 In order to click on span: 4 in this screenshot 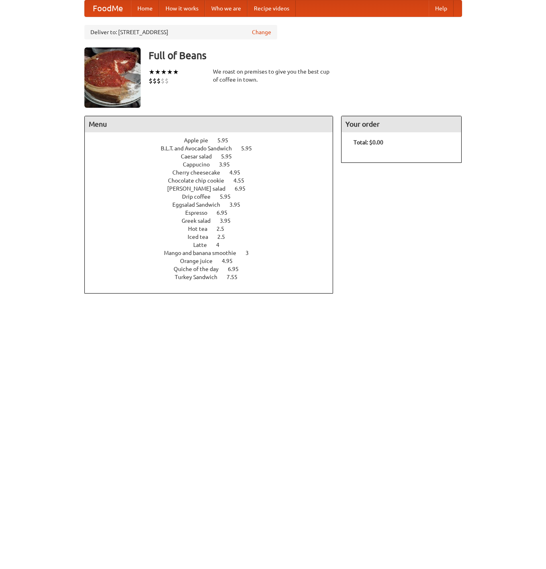, I will do `click(222, 245)`.